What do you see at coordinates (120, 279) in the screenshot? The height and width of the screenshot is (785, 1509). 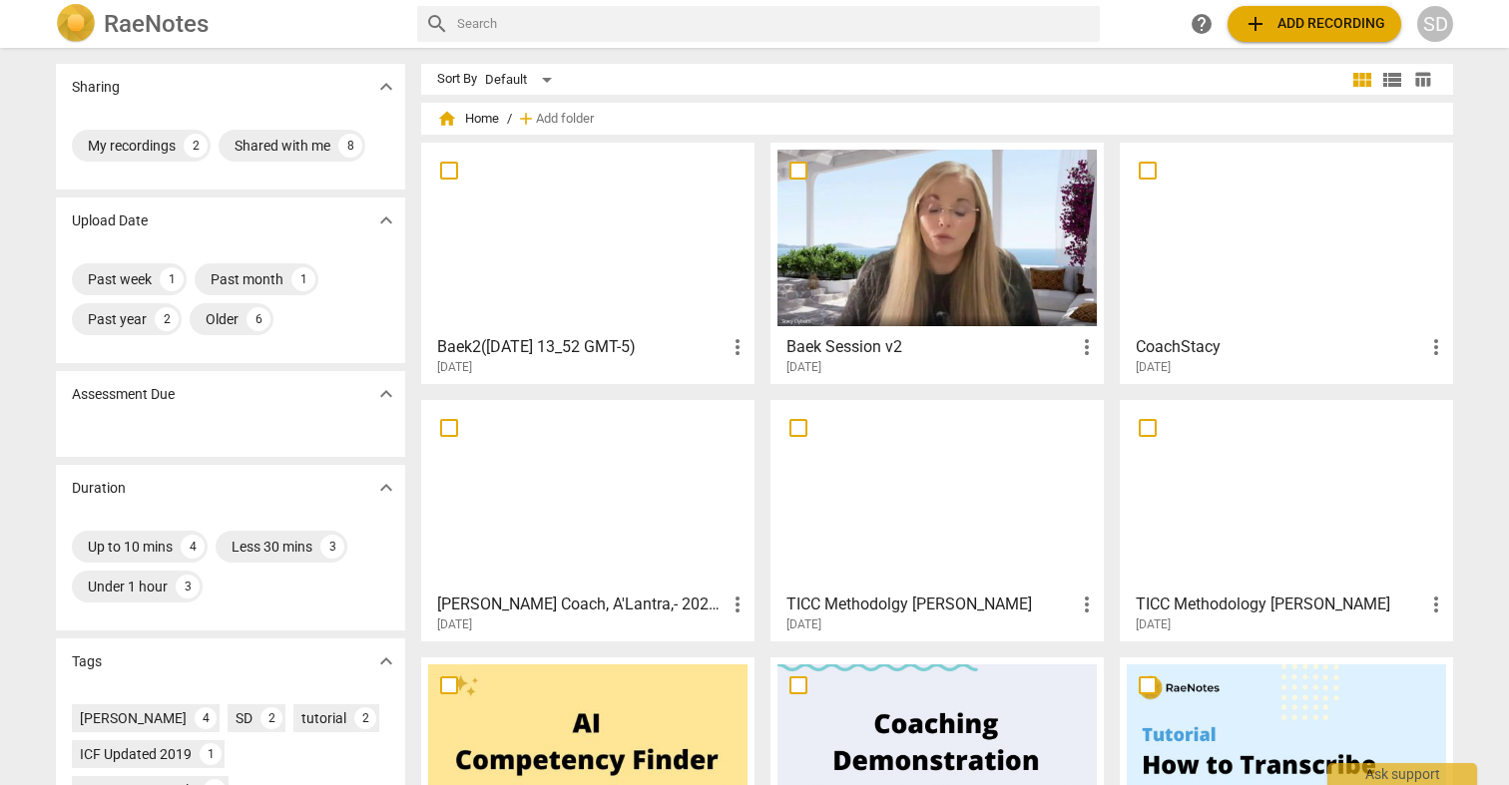 I see `div: Past week` at bounding box center [120, 279].